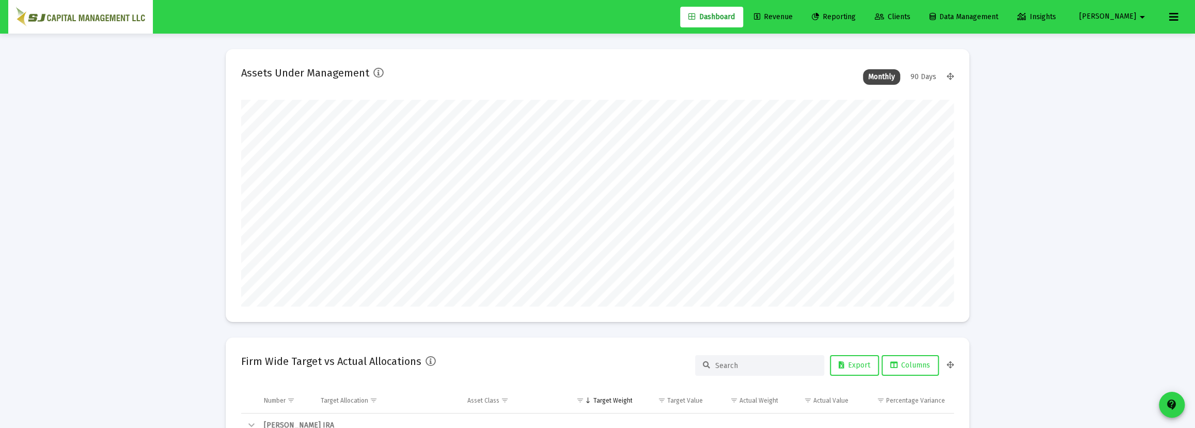  What do you see at coordinates (910, 365) in the screenshot?
I see `button: Columns` at bounding box center [910, 365].